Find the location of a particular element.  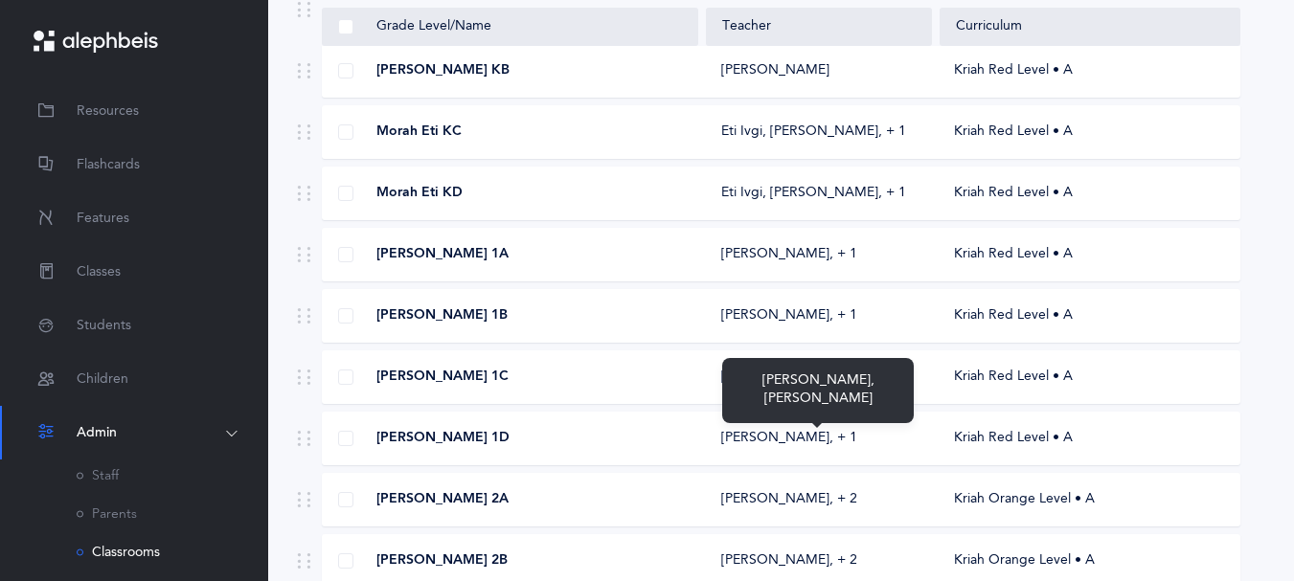

a: Staff is located at coordinates (98, 476).